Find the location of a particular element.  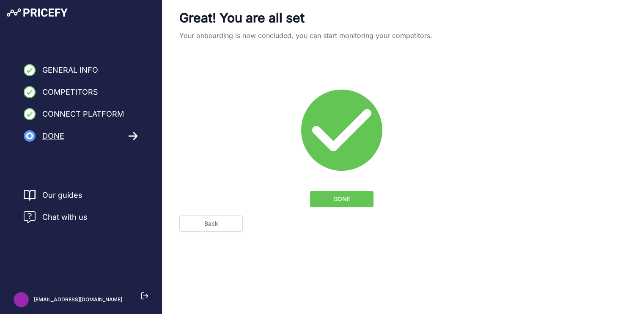

span: DONE is located at coordinates (342, 199).